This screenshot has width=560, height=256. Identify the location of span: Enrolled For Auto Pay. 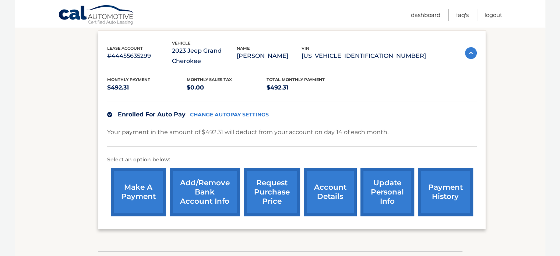
(152, 114).